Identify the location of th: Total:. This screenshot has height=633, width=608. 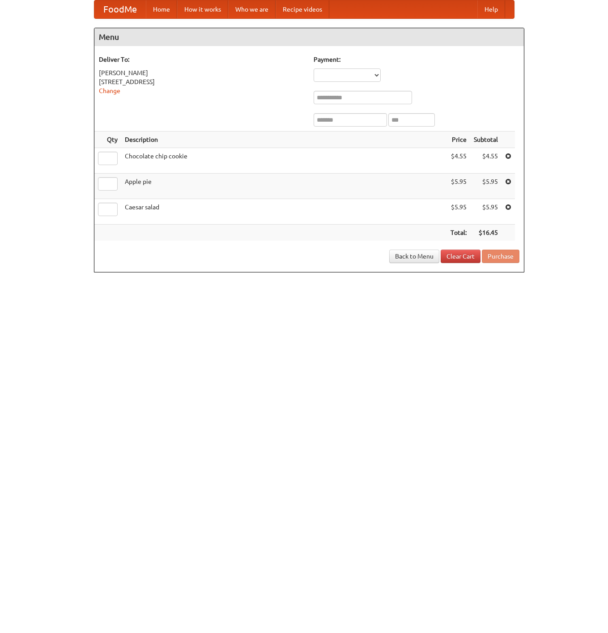
(459, 233).